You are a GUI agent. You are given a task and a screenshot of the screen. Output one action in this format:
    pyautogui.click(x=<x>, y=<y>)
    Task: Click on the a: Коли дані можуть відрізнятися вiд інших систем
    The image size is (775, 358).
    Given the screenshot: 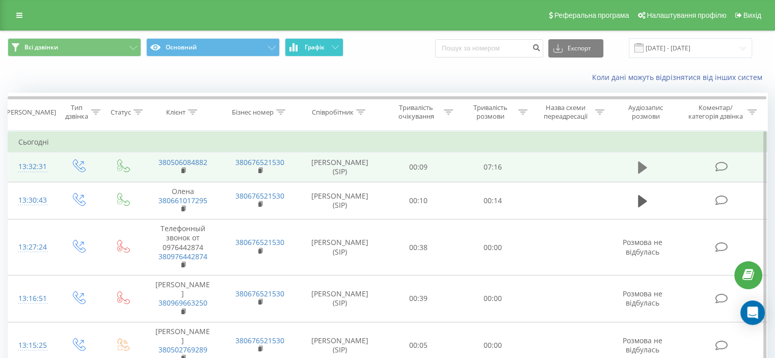 What is the action you would take?
    pyautogui.click(x=680, y=77)
    